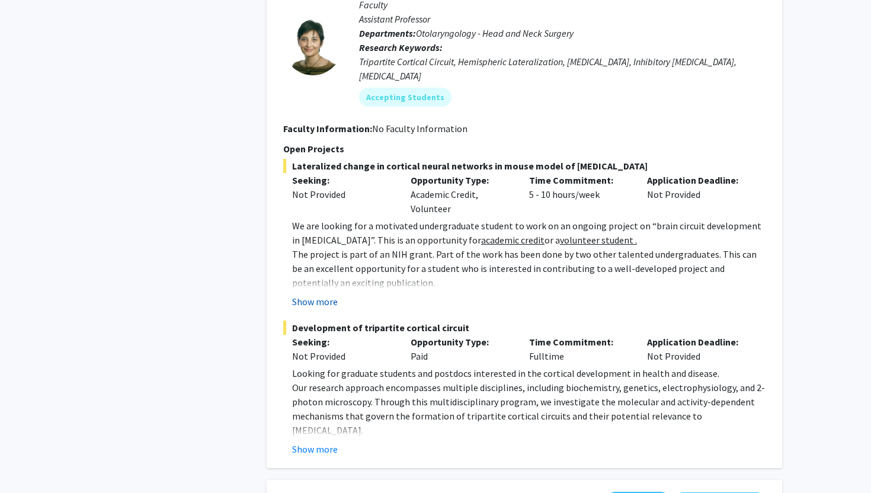  Describe the element at coordinates (461, 194) in the screenshot. I see `div: Academic Credit, Volunteer` at that location.